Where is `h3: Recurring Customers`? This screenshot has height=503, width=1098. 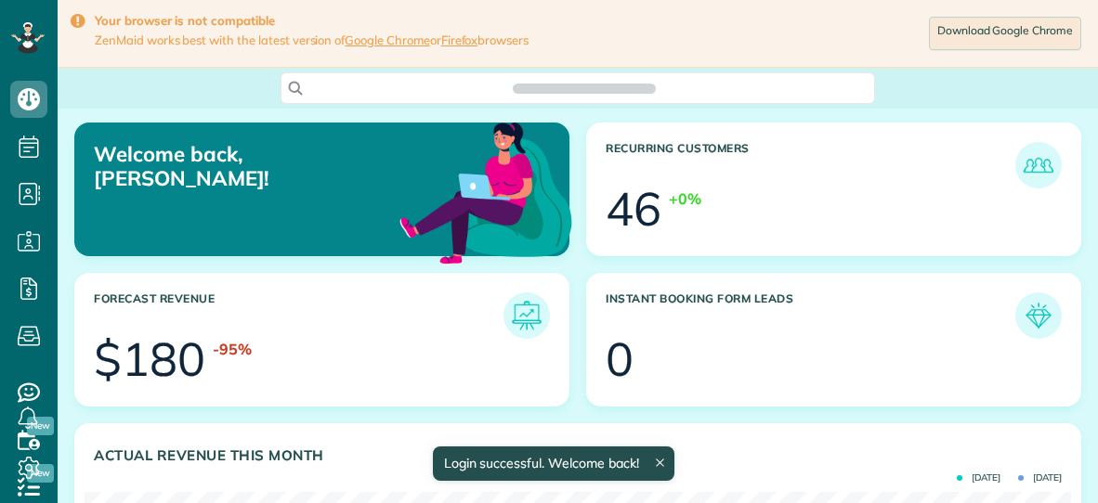 h3: Recurring Customers is located at coordinates (810, 165).